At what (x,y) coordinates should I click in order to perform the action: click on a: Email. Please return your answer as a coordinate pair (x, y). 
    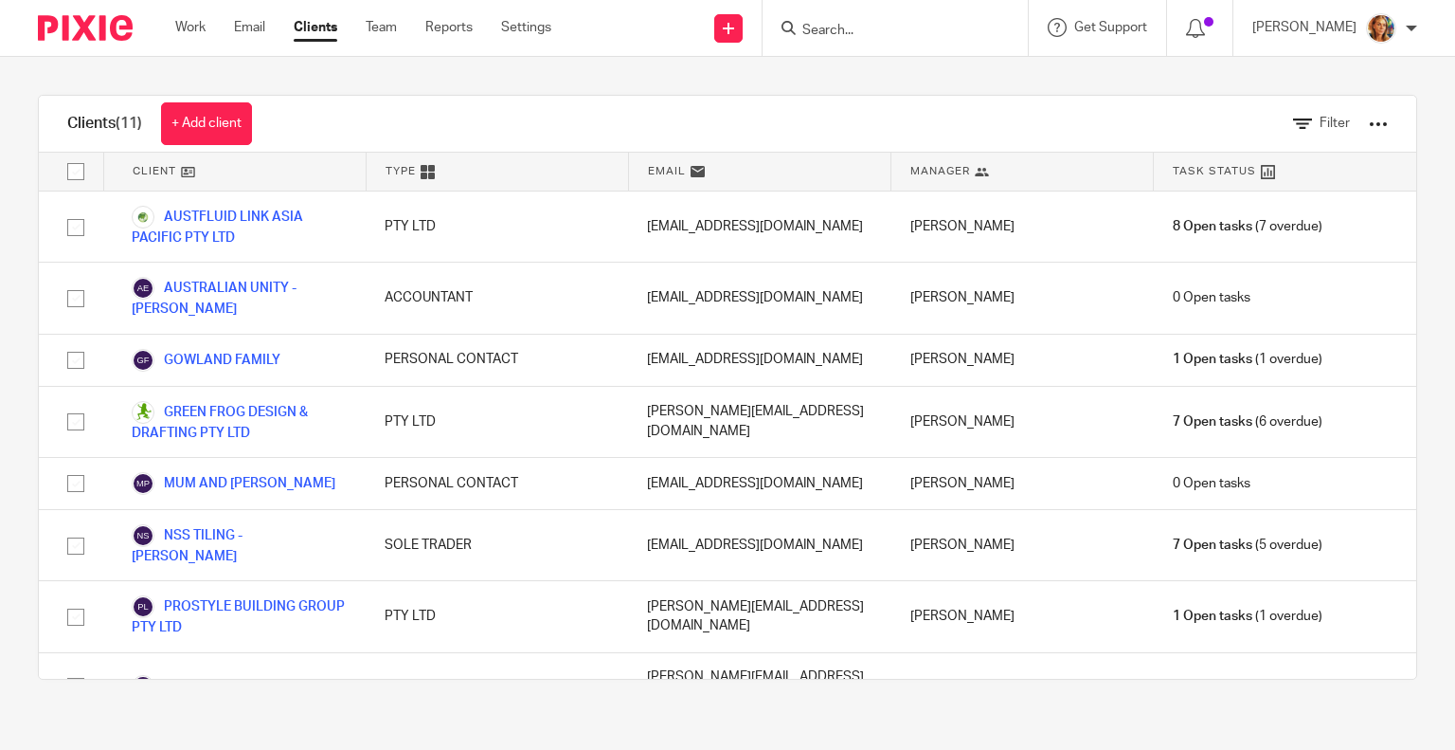
    Looking at the image, I should click on (249, 27).